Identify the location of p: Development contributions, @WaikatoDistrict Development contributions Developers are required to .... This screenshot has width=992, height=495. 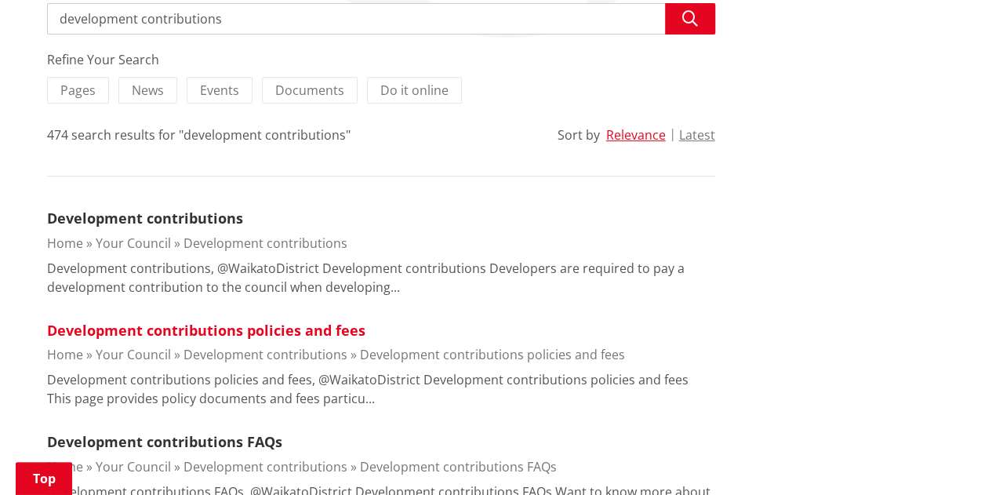
(381, 278).